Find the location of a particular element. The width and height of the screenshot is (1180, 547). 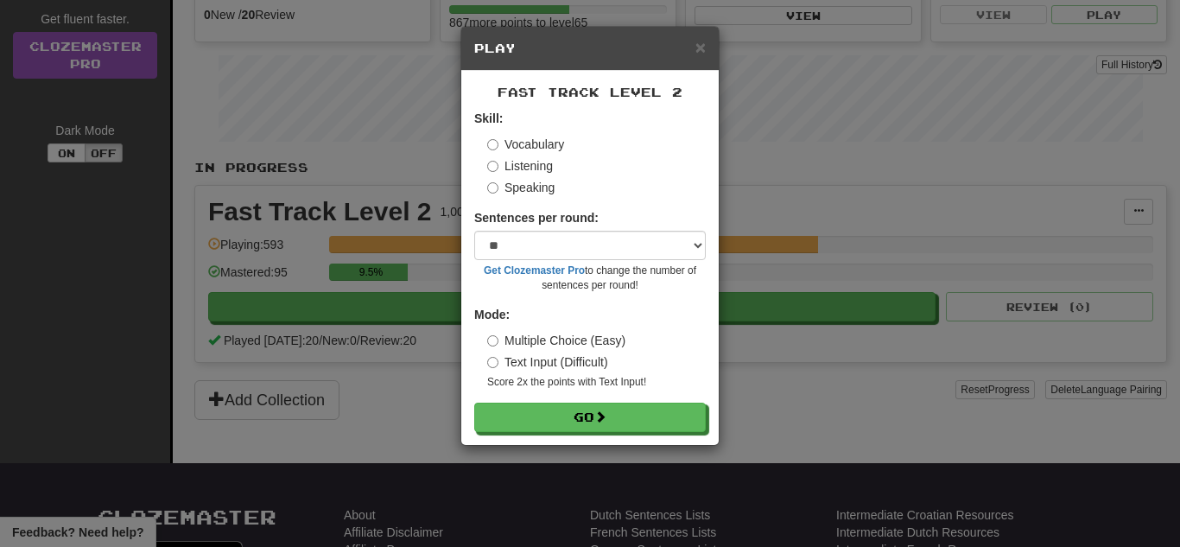

h5: Play is located at coordinates (590, 48).